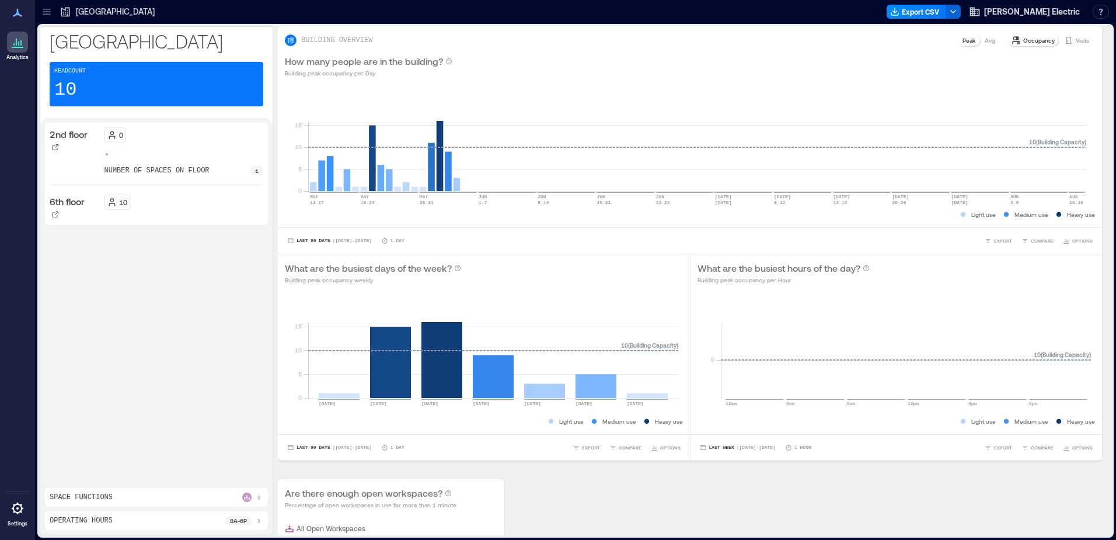  What do you see at coordinates (840, 202) in the screenshot?
I see `text: 13-19` at bounding box center [840, 202].